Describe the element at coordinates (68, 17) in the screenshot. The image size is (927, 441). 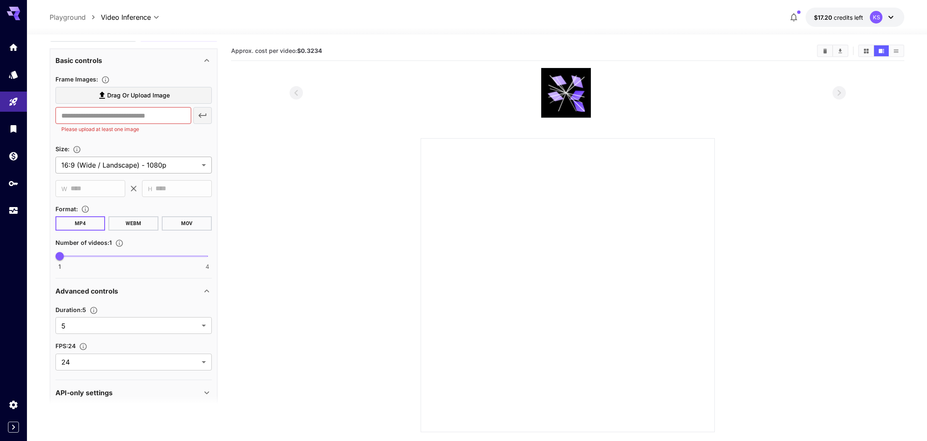
I see `p: Playground` at that location.